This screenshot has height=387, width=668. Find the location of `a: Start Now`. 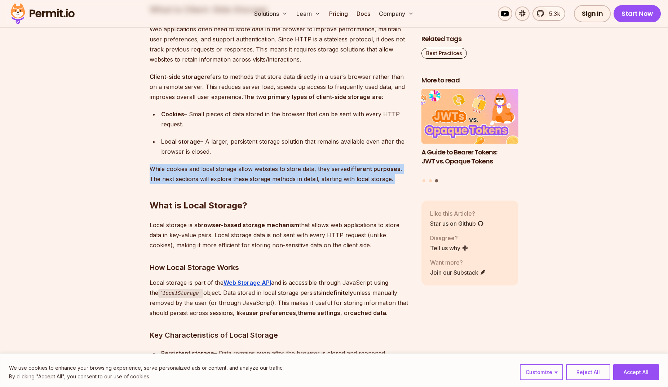

a: Start Now is located at coordinates (637, 14).